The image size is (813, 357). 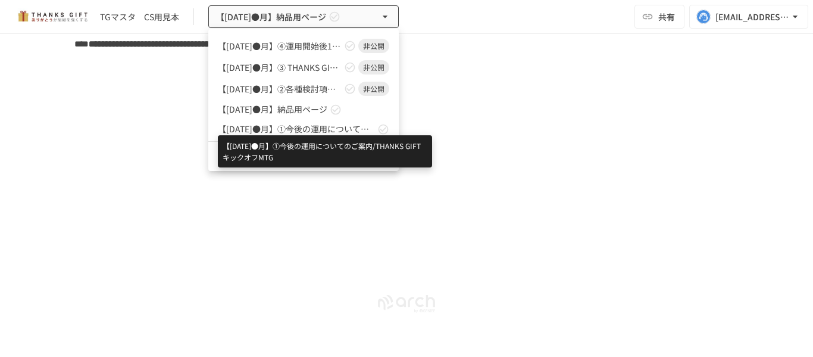 What do you see at coordinates (304, 156) in the screenshot?
I see `li: ページの並び替え` at bounding box center [304, 156].